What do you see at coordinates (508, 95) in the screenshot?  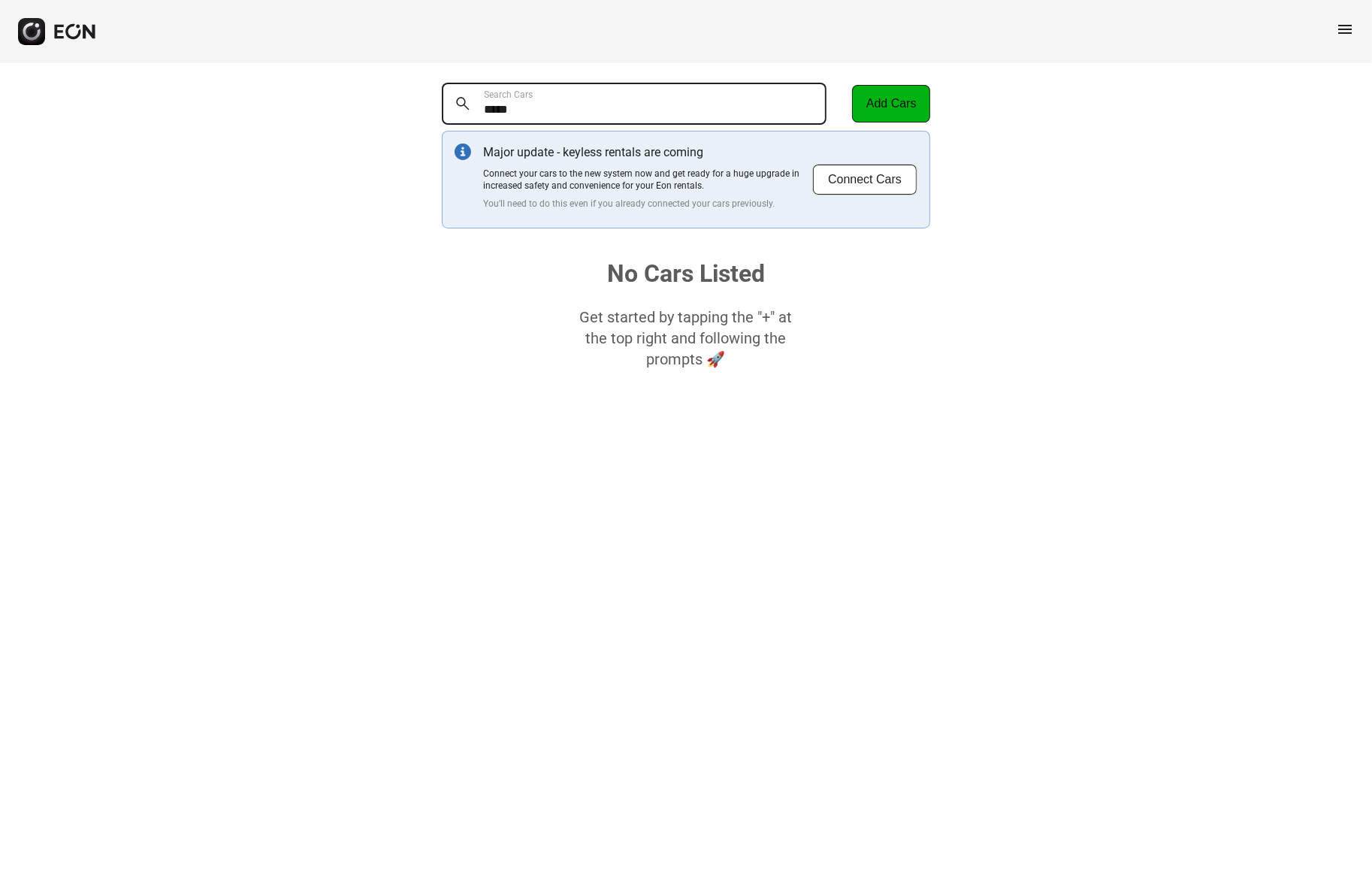 I see `label: Search Cars` at bounding box center [508, 95].